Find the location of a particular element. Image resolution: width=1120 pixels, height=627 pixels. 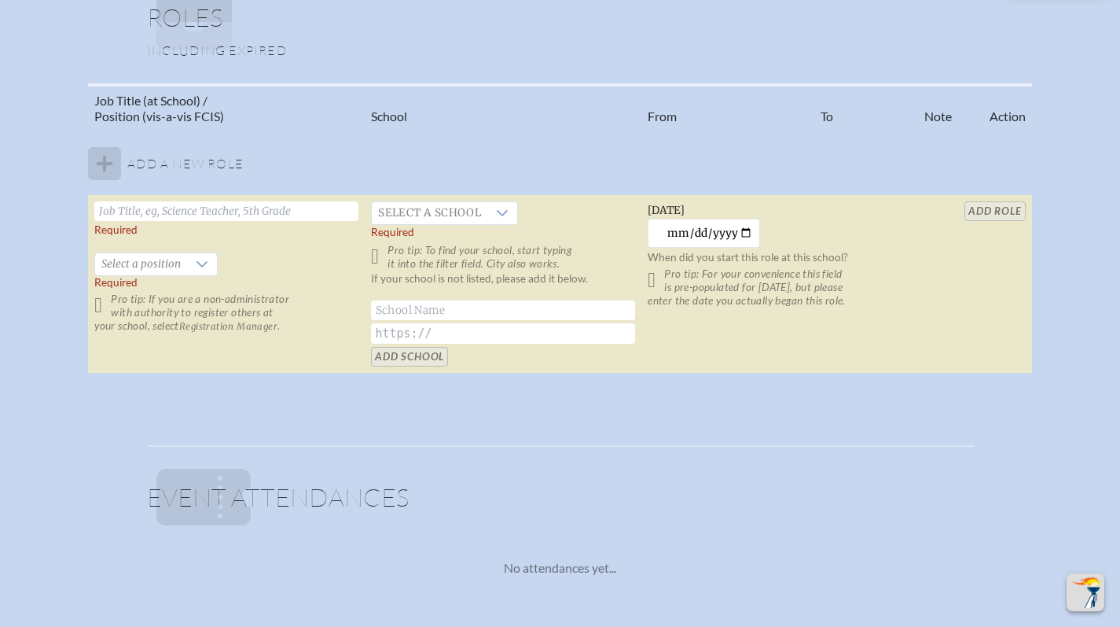

img: To the top is located at coordinates (1086, 592).